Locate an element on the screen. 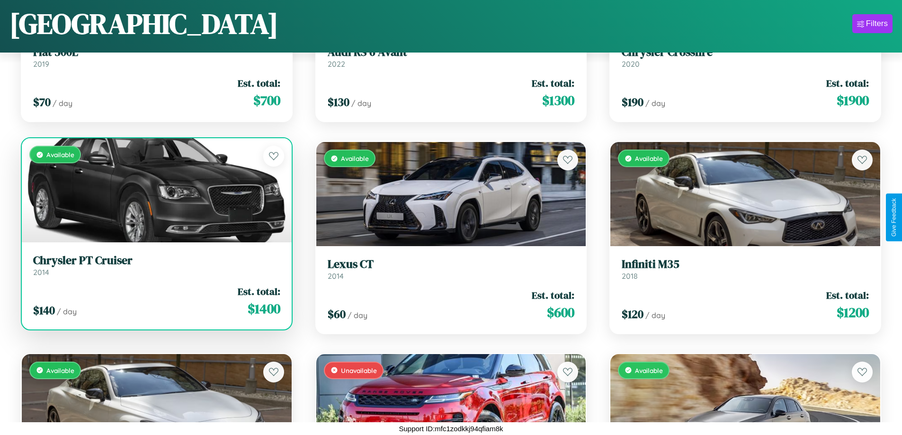 Image resolution: width=902 pixels, height=435 pixels. span: $ 1200 is located at coordinates (853, 313).